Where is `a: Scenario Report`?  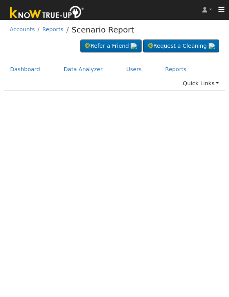 a: Scenario Report is located at coordinates (103, 30).